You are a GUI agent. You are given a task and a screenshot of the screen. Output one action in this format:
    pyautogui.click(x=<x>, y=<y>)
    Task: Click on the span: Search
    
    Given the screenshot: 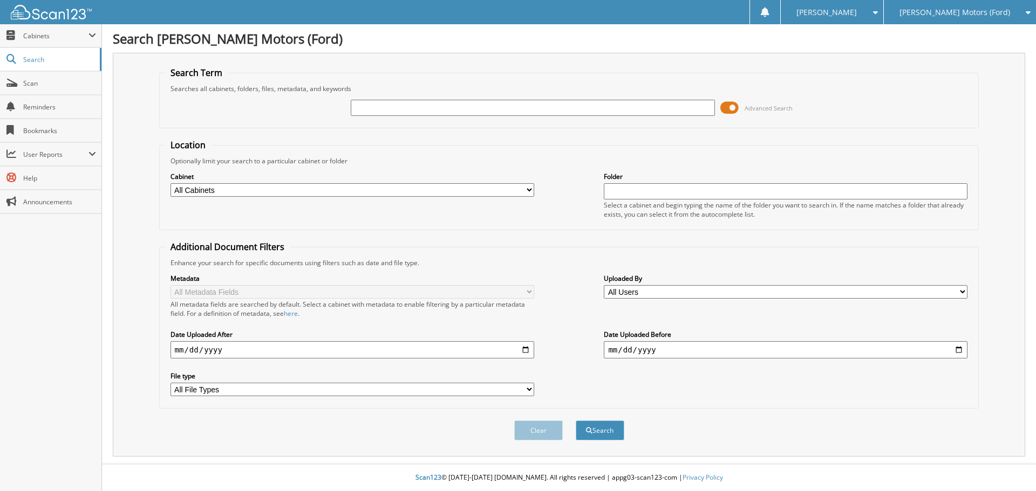 What is the action you would take?
    pyautogui.click(x=59, y=59)
    